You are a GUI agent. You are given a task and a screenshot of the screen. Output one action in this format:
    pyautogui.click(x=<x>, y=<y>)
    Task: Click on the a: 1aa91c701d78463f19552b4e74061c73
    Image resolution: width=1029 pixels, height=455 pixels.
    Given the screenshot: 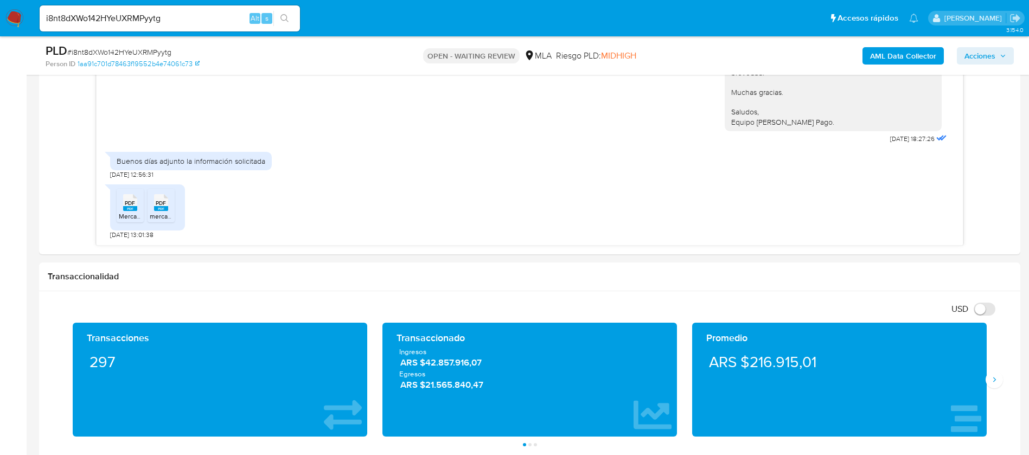 What is the action you would take?
    pyautogui.click(x=138, y=64)
    